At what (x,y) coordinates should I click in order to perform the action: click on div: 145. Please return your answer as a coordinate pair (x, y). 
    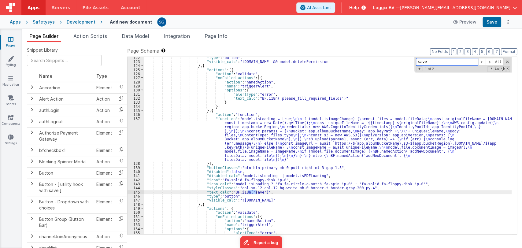
    Looking at the image, I should click on (135, 192).